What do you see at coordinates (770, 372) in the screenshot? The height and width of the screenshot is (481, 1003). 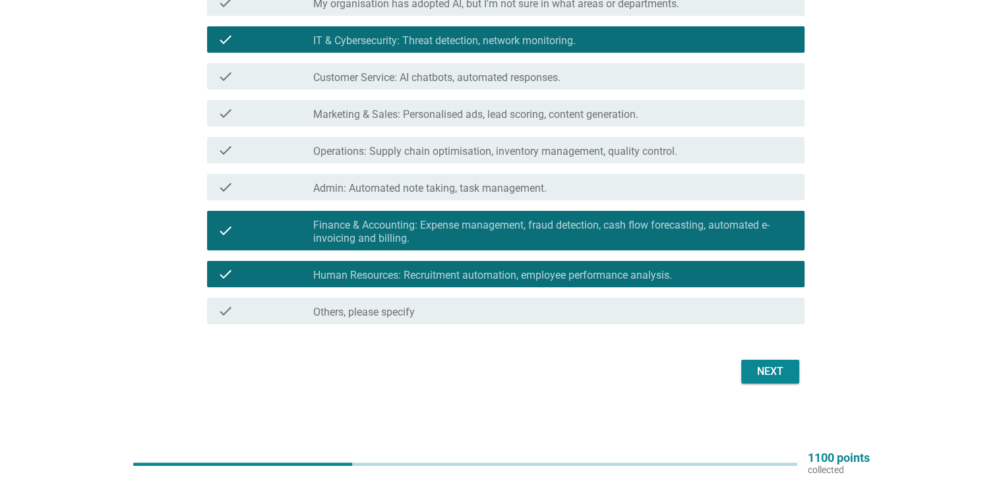 I see `div: Next` at bounding box center [770, 372].